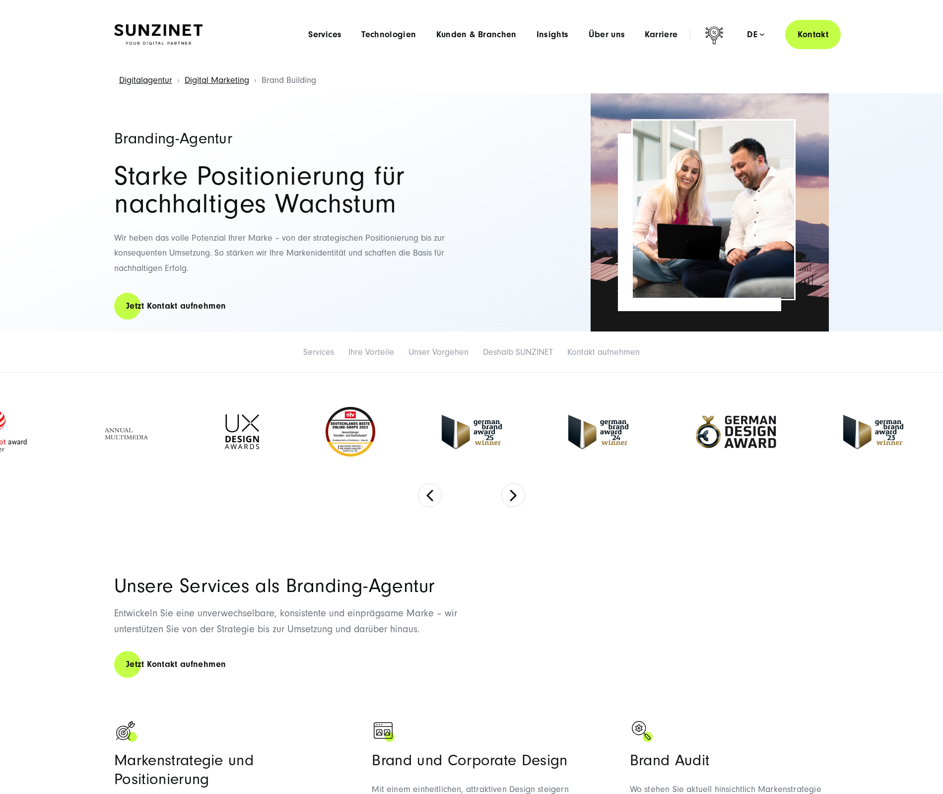 This screenshot has height=794, width=943. I want to click on a: Über uns, so click(607, 35).